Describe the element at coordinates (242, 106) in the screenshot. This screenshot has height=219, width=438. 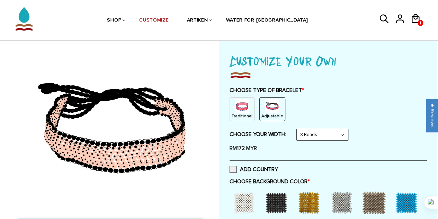
I see `img: non-string.png` at that location.